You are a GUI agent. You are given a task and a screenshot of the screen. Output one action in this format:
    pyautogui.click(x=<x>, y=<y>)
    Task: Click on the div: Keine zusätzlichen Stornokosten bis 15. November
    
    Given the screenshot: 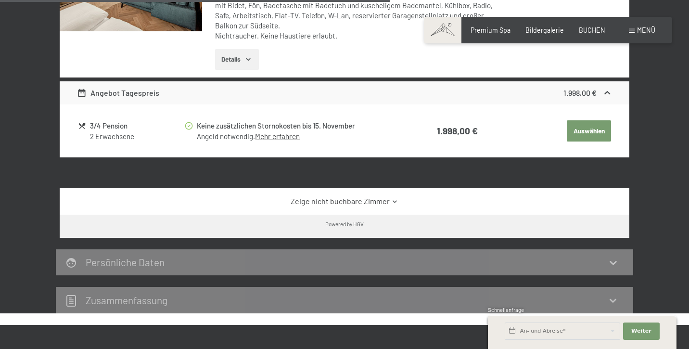 What is the action you would take?
    pyautogui.click(x=297, y=126)
    